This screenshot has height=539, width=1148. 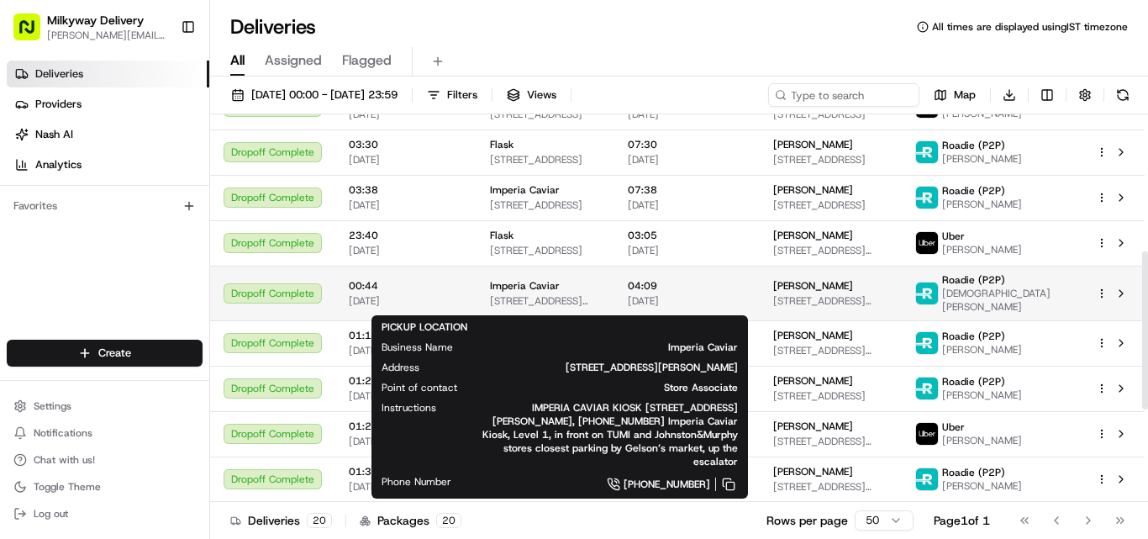 What do you see at coordinates (52, 406) in the screenshot?
I see `span: Settings` at bounding box center [52, 406].